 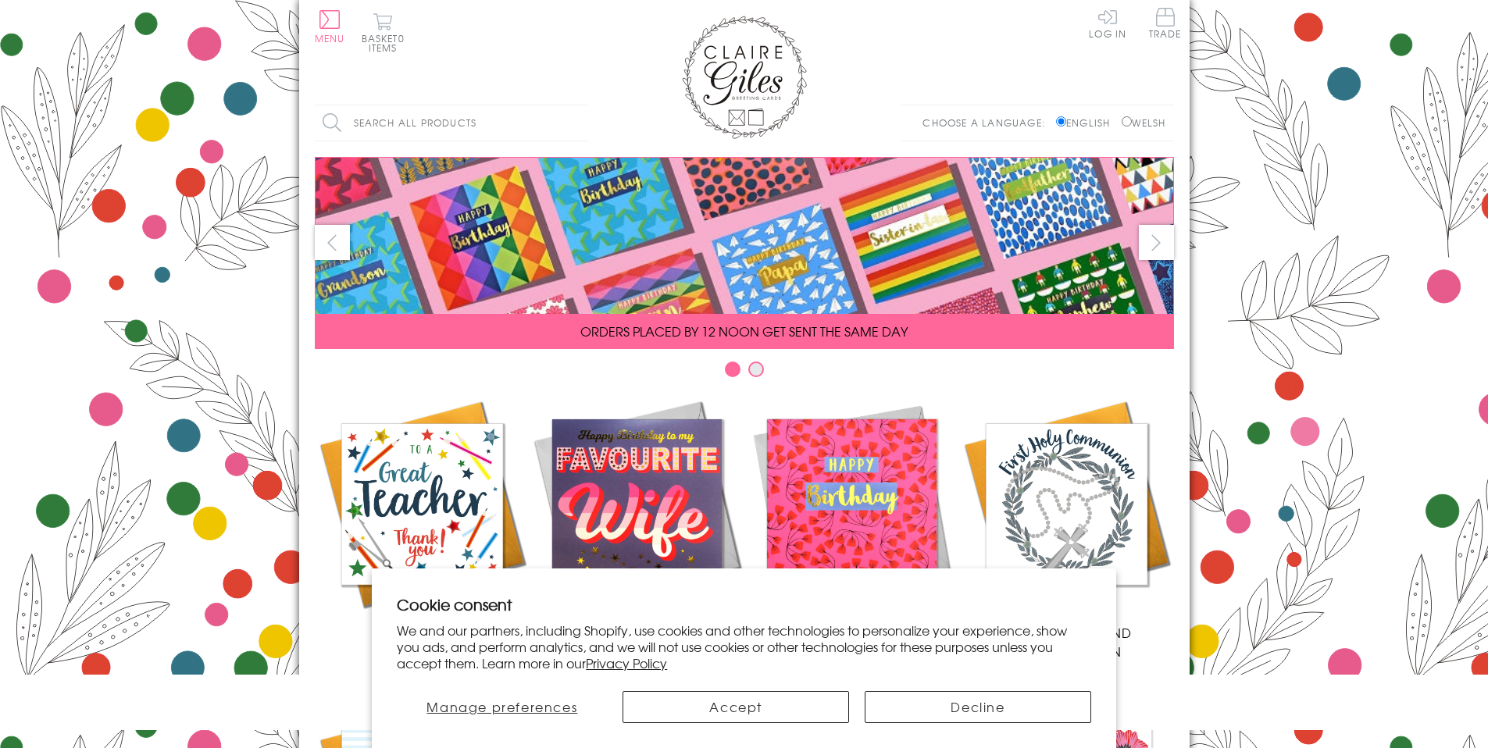 What do you see at coordinates (1108, 23) in the screenshot?
I see `a: Log In` at bounding box center [1108, 23].